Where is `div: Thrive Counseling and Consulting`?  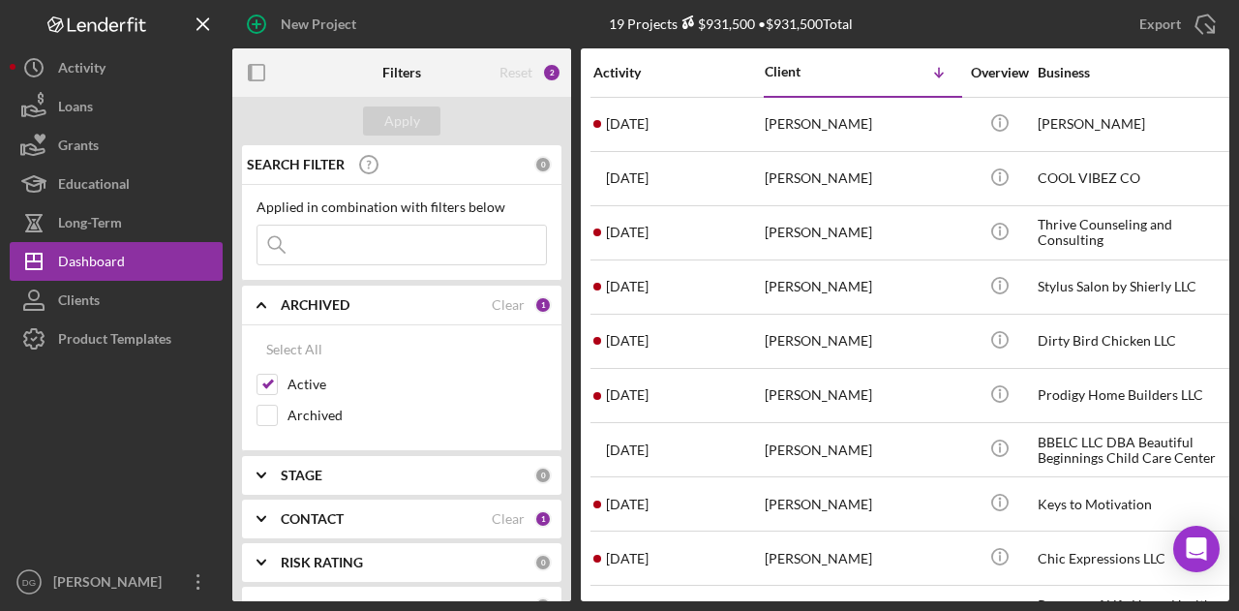
div: Thrive Counseling and Consulting is located at coordinates (1134, 232).